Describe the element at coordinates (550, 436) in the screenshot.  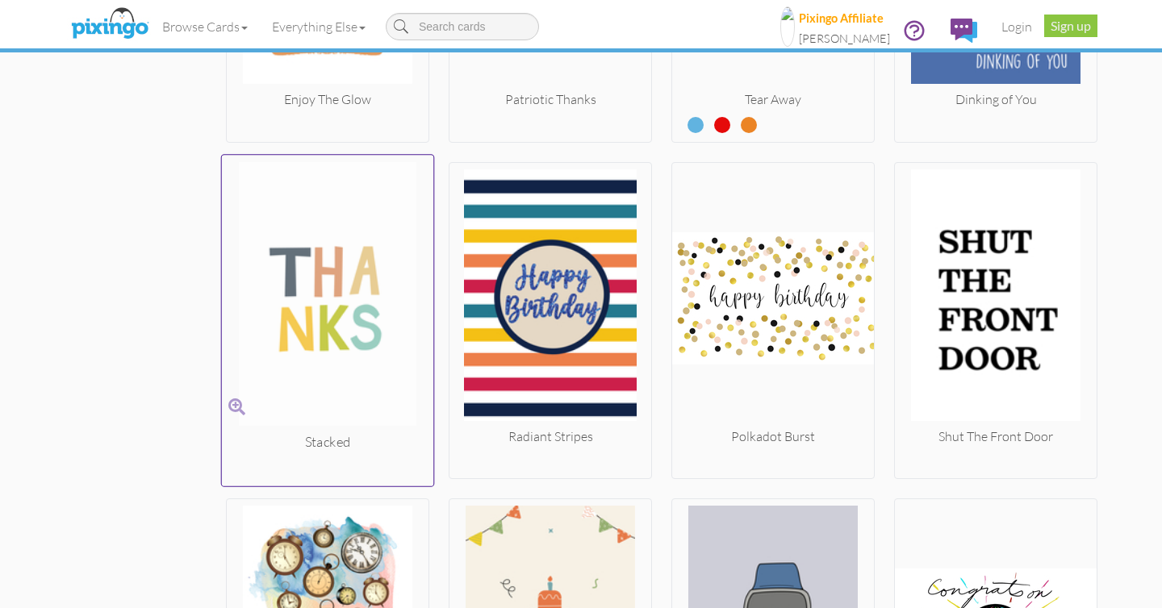
I see `div: Radiant Stripes` at that location.